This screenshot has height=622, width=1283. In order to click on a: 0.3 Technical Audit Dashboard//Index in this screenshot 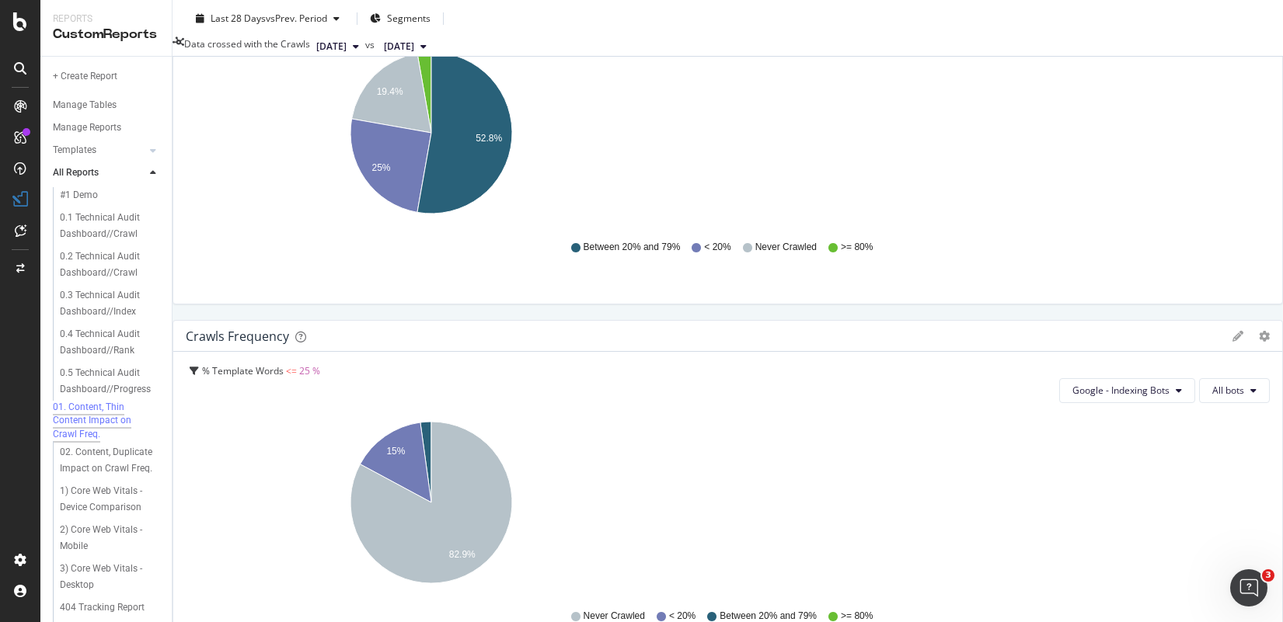, I will do `click(110, 304)`.